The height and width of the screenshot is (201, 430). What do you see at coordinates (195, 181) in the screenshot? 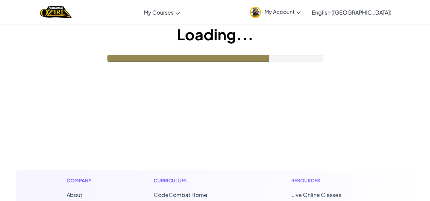
I see `h1: Curriculum` at bounding box center [195, 181].